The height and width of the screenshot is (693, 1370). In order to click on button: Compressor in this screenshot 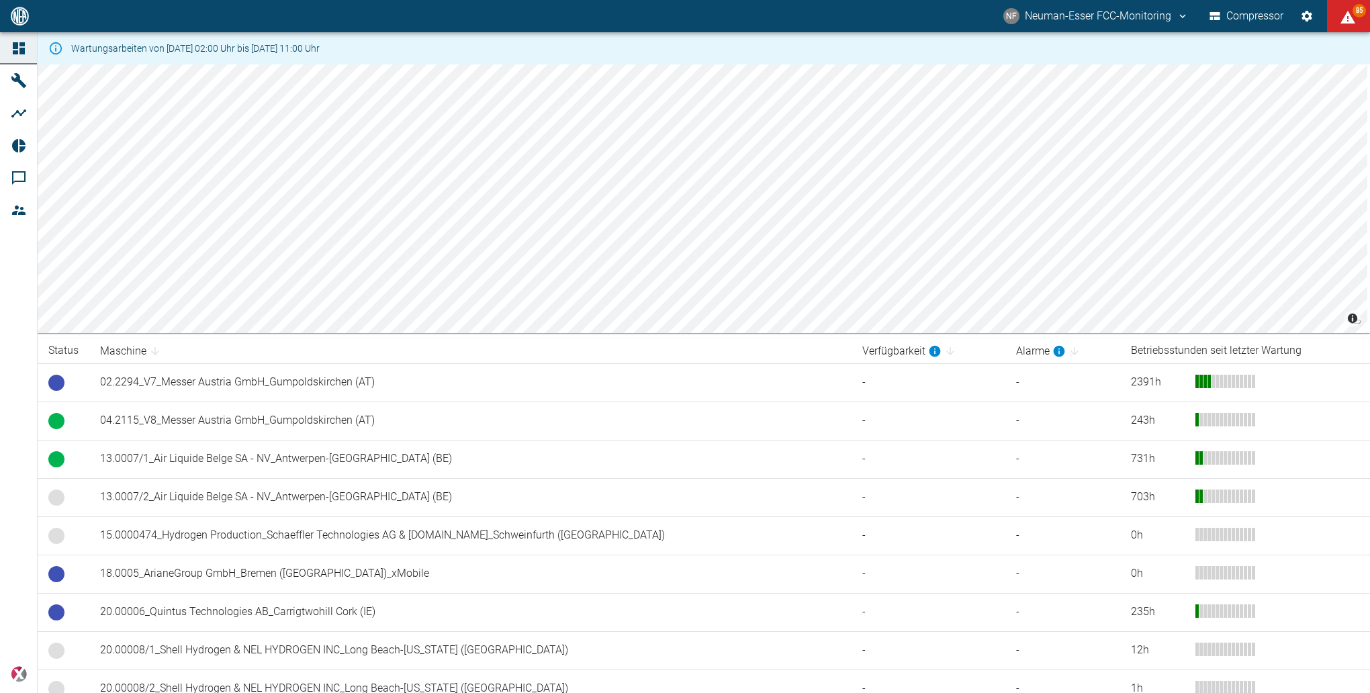, I will do `click(1246, 16)`.